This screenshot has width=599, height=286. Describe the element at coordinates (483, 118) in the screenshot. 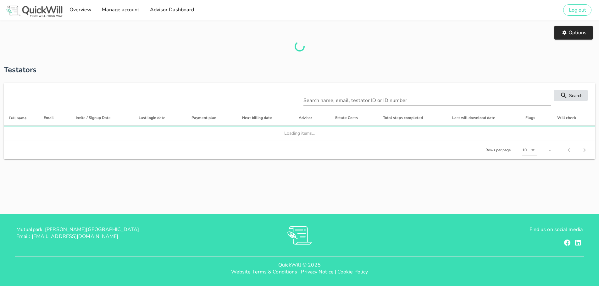

I see `th: Last will download date: Not sorted. Activate to sort ascending.` at that location.